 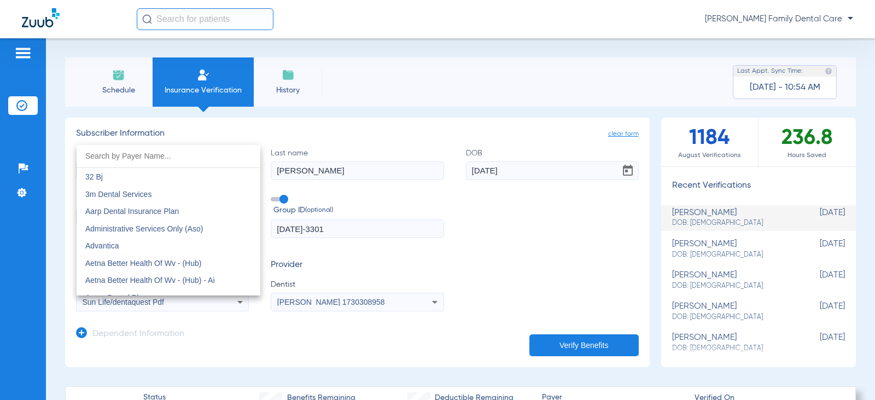 I want to click on span: Administrative Services Only (Aso), so click(x=144, y=229).